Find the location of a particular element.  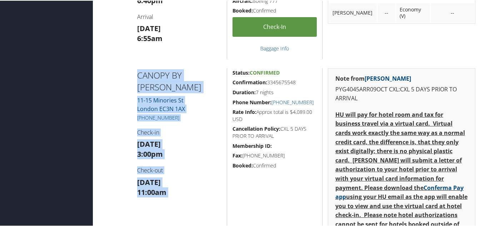

h5: Approx total is $4,089.00 USD is located at coordinates (275, 115).